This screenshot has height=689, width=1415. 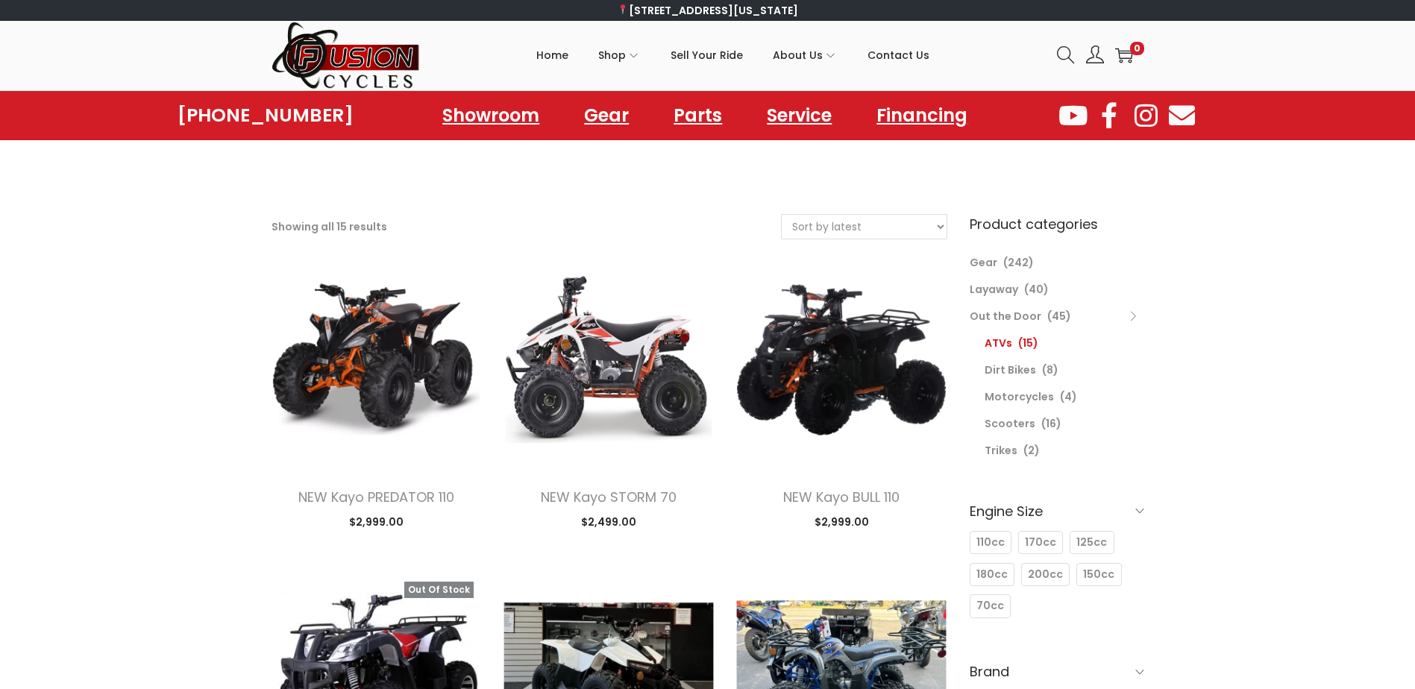 What do you see at coordinates (552, 55) in the screenshot?
I see `a: Home` at bounding box center [552, 55].